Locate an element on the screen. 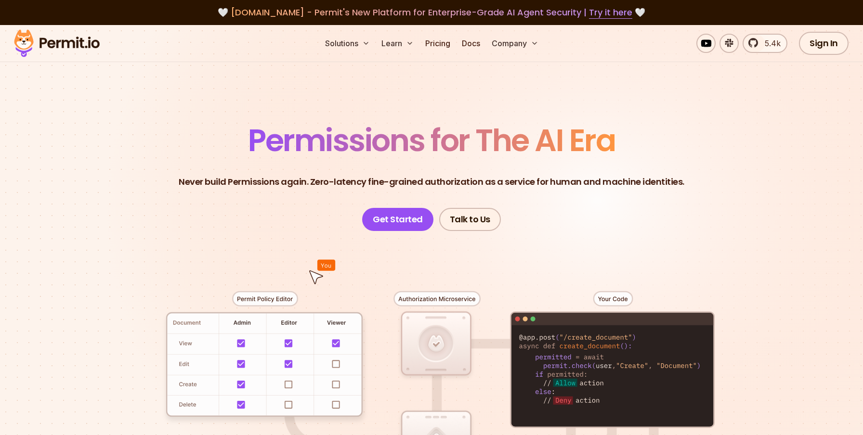 The image size is (863, 435). a: Try it here is located at coordinates (610, 13).